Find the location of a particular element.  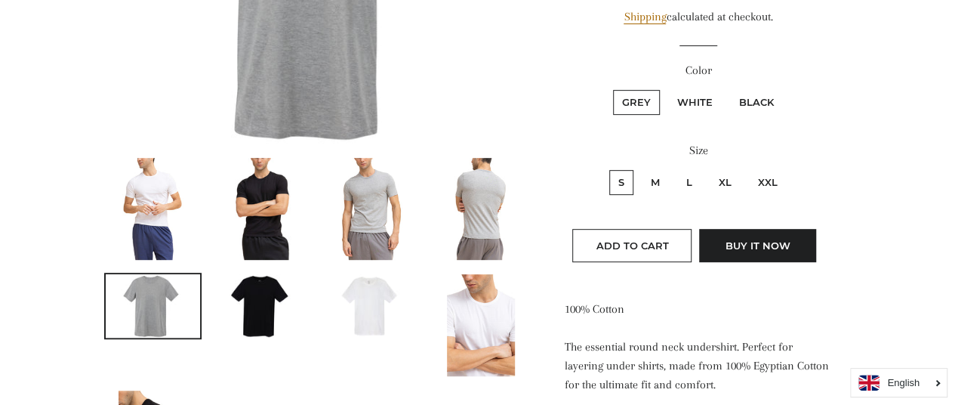

div: calculated at checkout. is located at coordinates (698, 17).